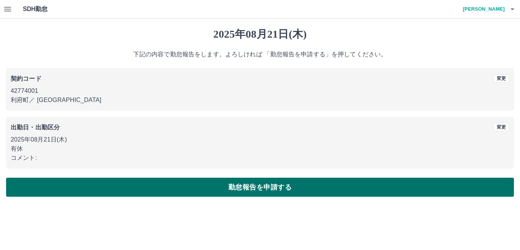 The image size is (520, 250). What do you see at coordinates (260, 54) in the screenshot?
I see `p: 下記の内容で勤怠報告をします。よろしければ 「勤怠報告を申請する」を押してください。` at bounding box center [260, 54].